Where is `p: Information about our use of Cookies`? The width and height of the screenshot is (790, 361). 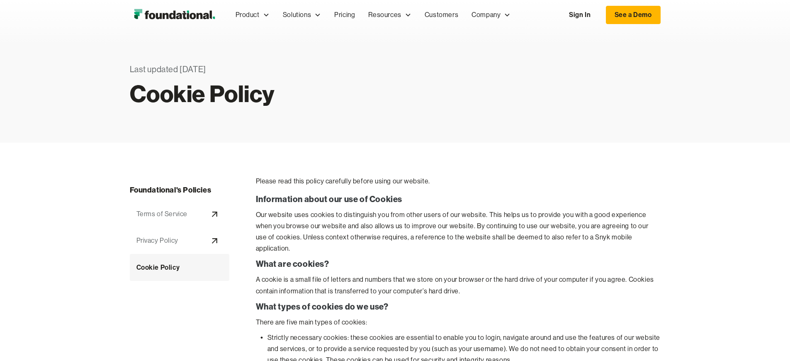 p: Information about our use of Cookies is located at coordinates (458, 199).